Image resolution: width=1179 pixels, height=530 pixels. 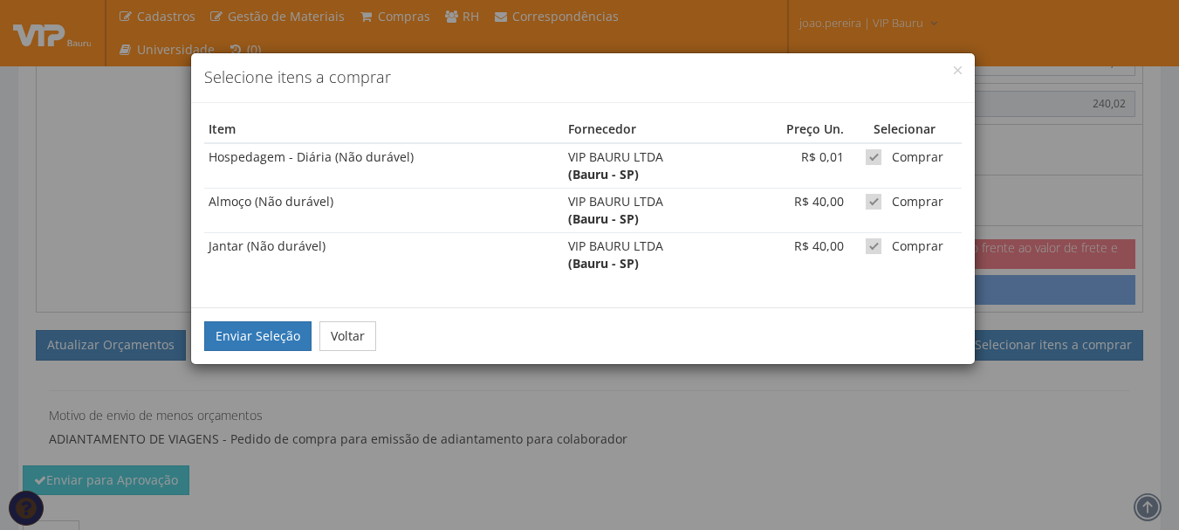 What do you see at coordinates (384, 209) in the screenshot?
I see `td: Almoço (Não durável)` at bounding box center [384, 209].